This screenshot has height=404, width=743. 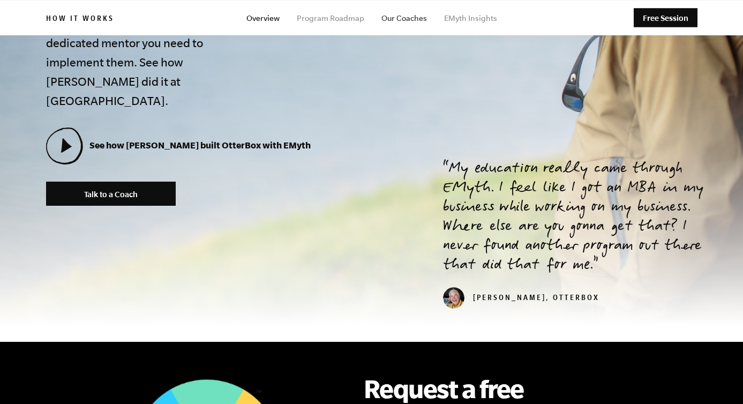 What do you see at coordinates (716, 378) in the screenshot?
I see `div: Chat Widget` at bounding box center [716, 378].